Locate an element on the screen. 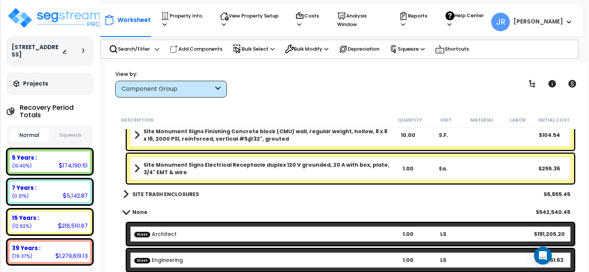  b: 5 Years : is located at coordinates (24, 157).